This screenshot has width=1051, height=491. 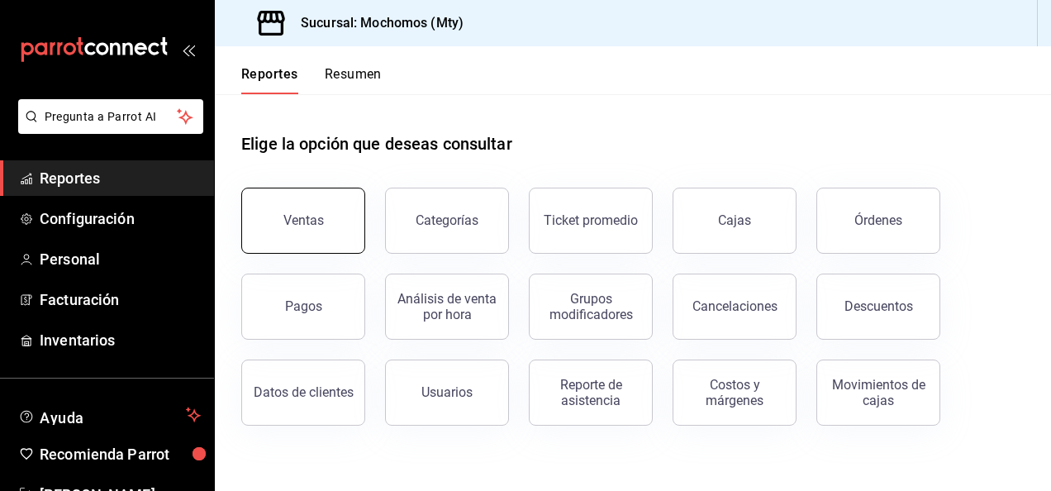 I want to click on div: Grupos modificadores, so click(x=591, y=307).